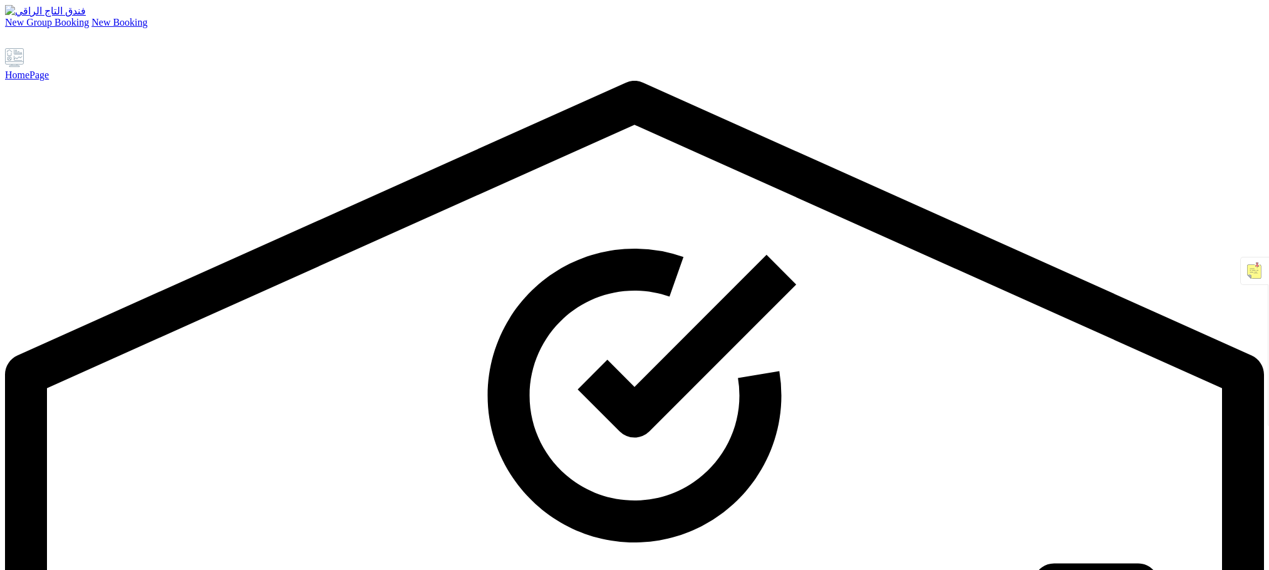  I want to click on a: Settings, so click(32, 42).